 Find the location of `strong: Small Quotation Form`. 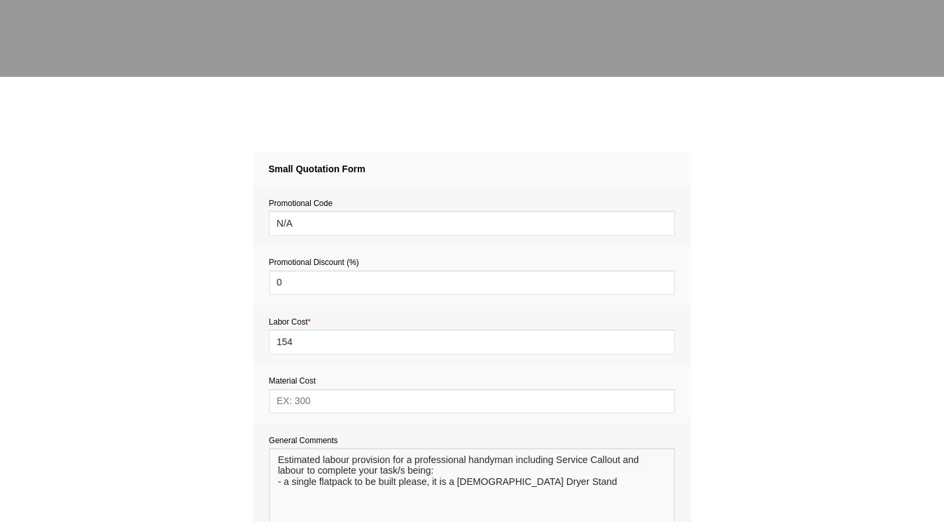

strong: Small Quotation Form is located at coordinates (317, 169).